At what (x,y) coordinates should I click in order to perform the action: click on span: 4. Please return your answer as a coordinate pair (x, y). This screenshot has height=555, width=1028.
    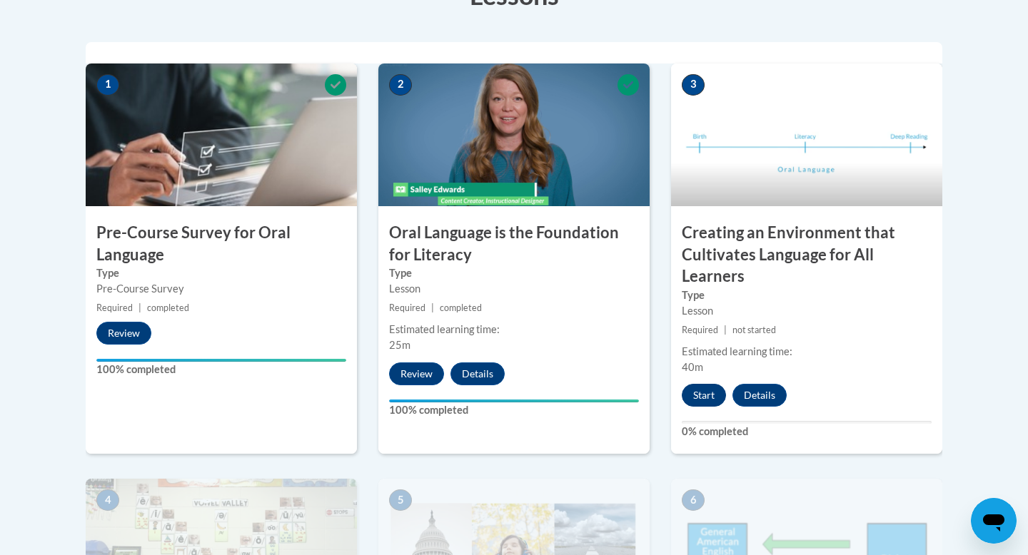
    Looking at the image, I should click on (108, 500).